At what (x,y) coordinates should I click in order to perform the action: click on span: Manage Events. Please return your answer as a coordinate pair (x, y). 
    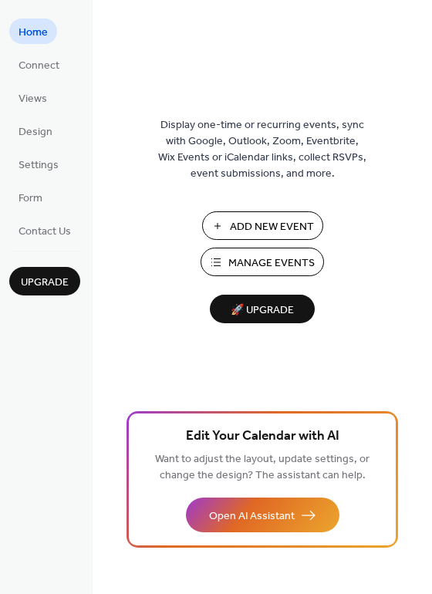
    Looking at the image, I should click on (272, 263).